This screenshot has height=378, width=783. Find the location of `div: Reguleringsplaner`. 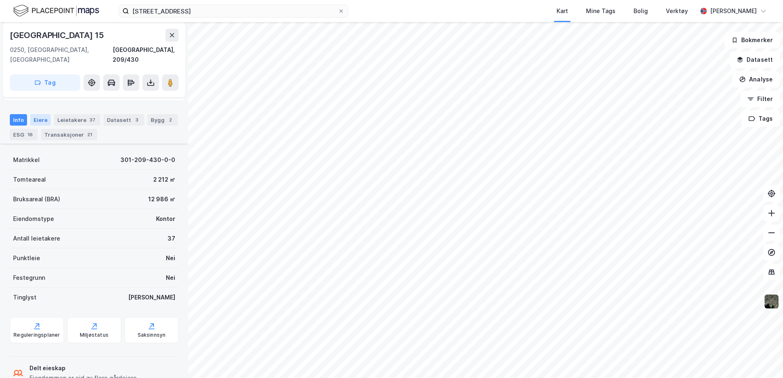

div: Reguleringsplaner is located at coordinates (36, 335).